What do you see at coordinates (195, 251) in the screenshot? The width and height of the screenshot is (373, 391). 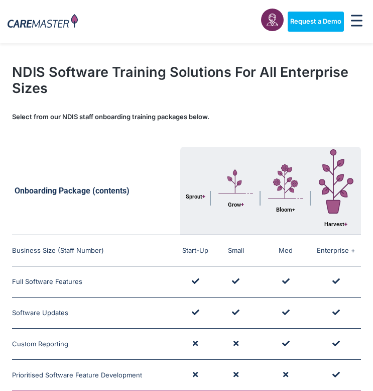 I see `td: Start-Up` at bounding box center [195, 251].